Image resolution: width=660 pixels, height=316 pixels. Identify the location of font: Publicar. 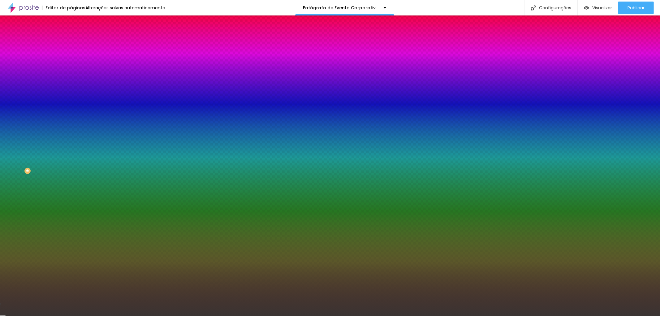
(635, 8).